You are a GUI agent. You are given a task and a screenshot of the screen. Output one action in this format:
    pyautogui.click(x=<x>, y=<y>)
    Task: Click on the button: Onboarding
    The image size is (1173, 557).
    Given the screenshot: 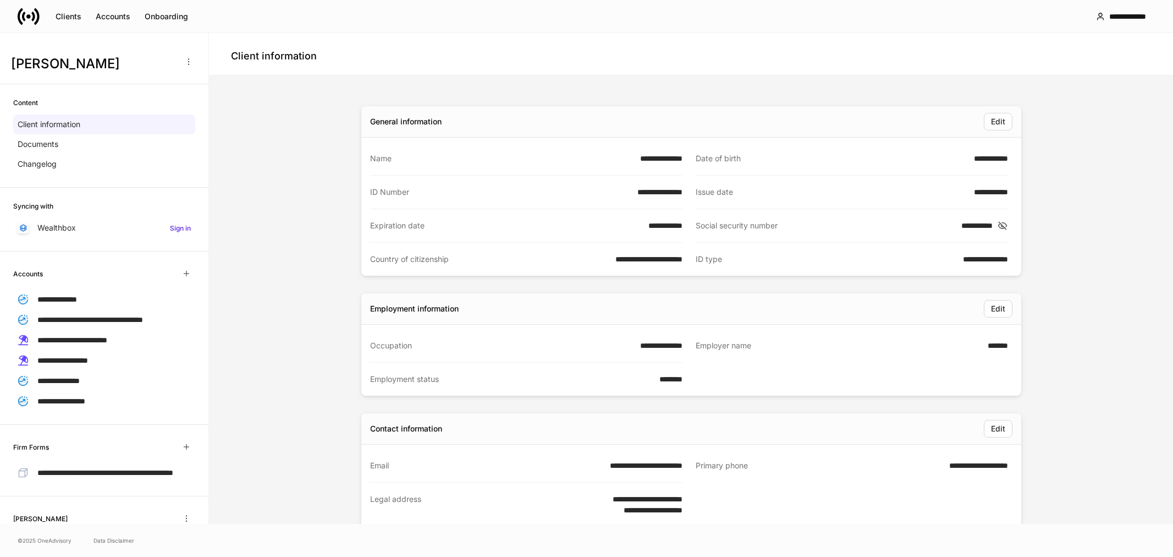 What is the action you would take?
    pyautogui.click(x=166, y=17)
    